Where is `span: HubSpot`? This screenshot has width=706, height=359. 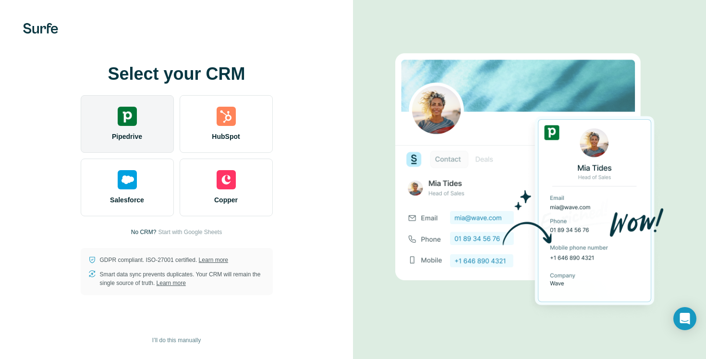
span: HubSpot is located at coordinates (226, 136).